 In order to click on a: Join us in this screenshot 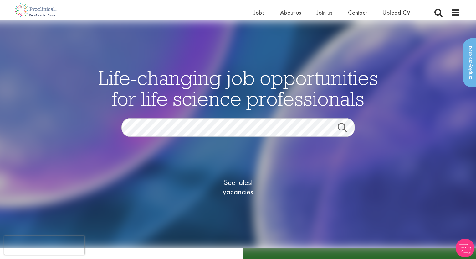, I will do `click(325, 13)`.